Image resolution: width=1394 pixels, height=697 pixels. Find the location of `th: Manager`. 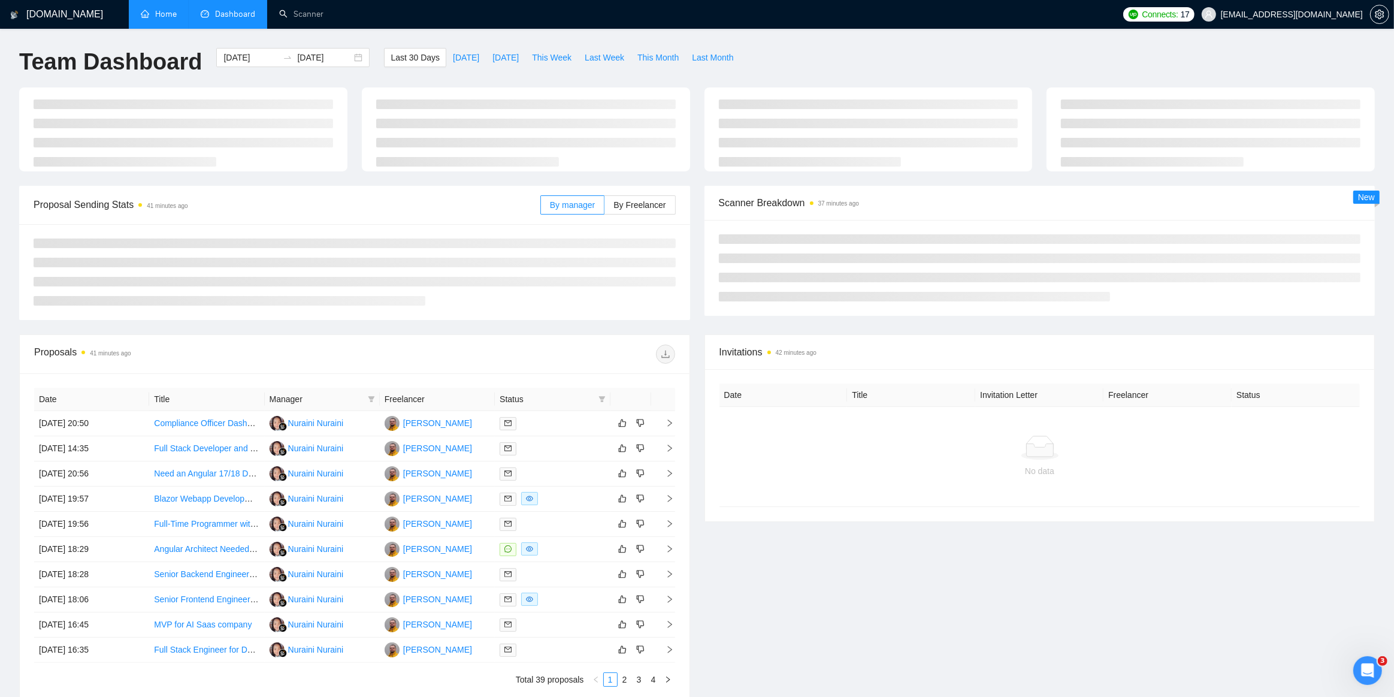

th: Manager is located at coordinates (322, 399).